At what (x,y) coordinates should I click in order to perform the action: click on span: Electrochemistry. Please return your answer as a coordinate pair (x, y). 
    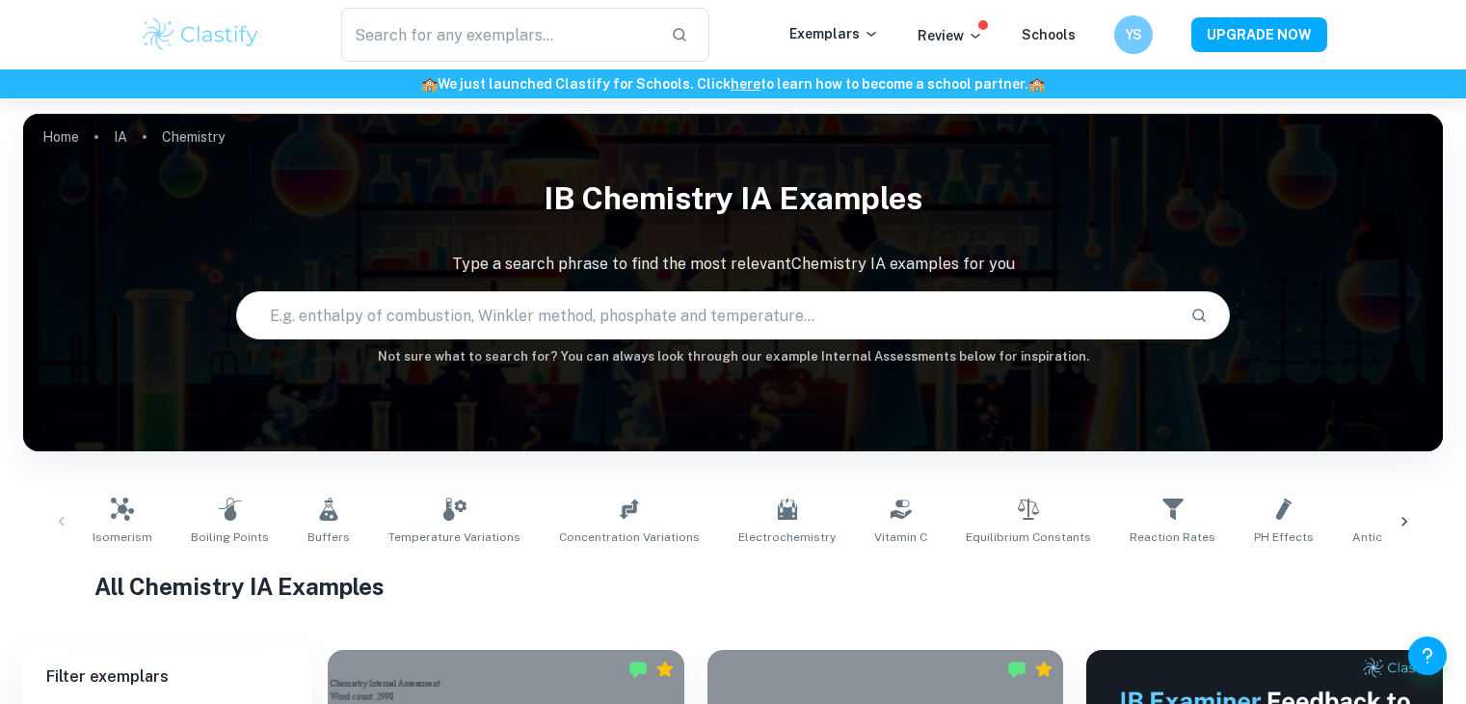
    Looking at the image, I should click on (787, 537).